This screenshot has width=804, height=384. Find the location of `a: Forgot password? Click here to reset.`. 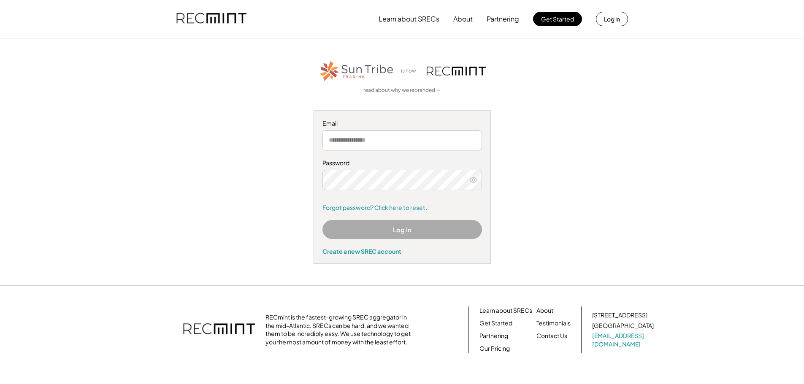

a: Forgot password? Click here to reset. is located at coordinates (402, 208).